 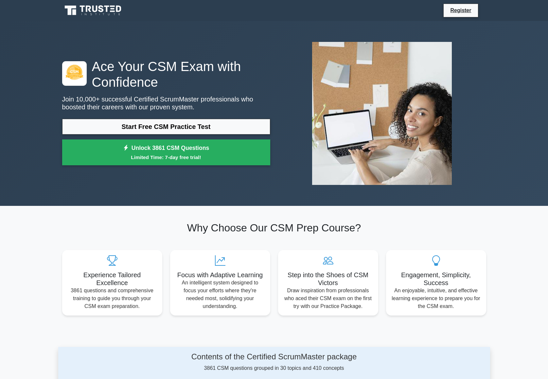 I want to click on small: Limited Time: 7-day free trial!, so click(x=166, y=157).